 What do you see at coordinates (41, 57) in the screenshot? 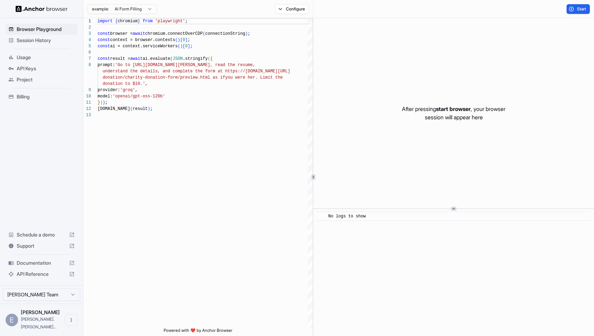
I see `div: Usage` at bounding box center [41, 57].